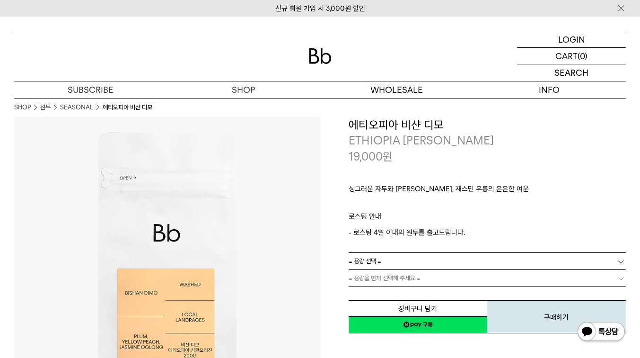  Describe the element at coordinates (487, 205) in the screenshot. I see `p: ㅤ` at that location.